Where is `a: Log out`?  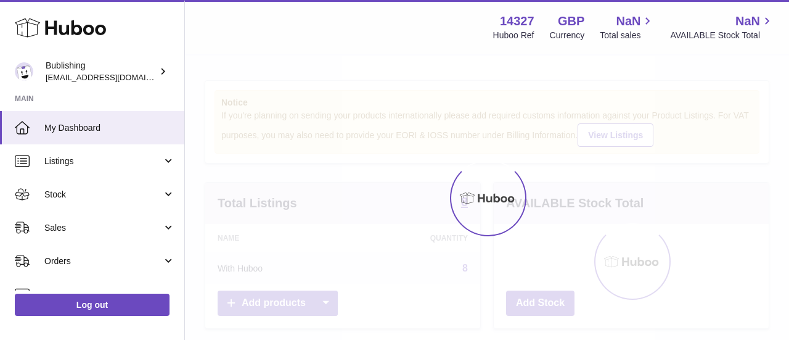 a: Log out is located at coordinates (92, 305).